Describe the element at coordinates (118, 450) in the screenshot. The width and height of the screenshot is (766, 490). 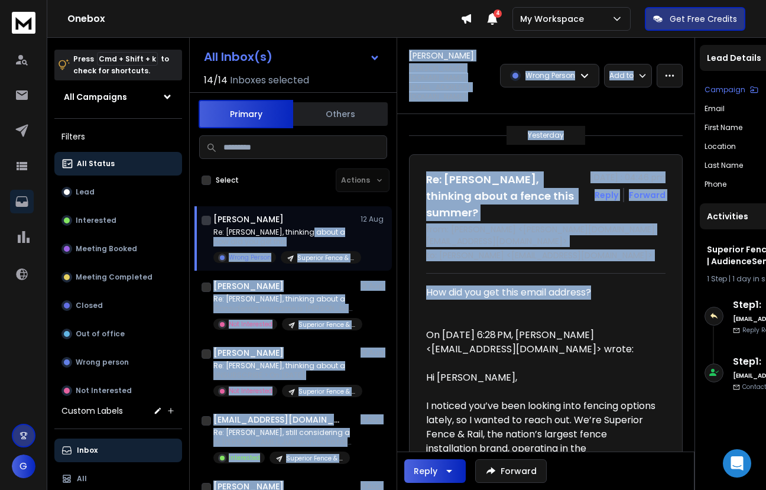
I see `button: Inbox` at that location.